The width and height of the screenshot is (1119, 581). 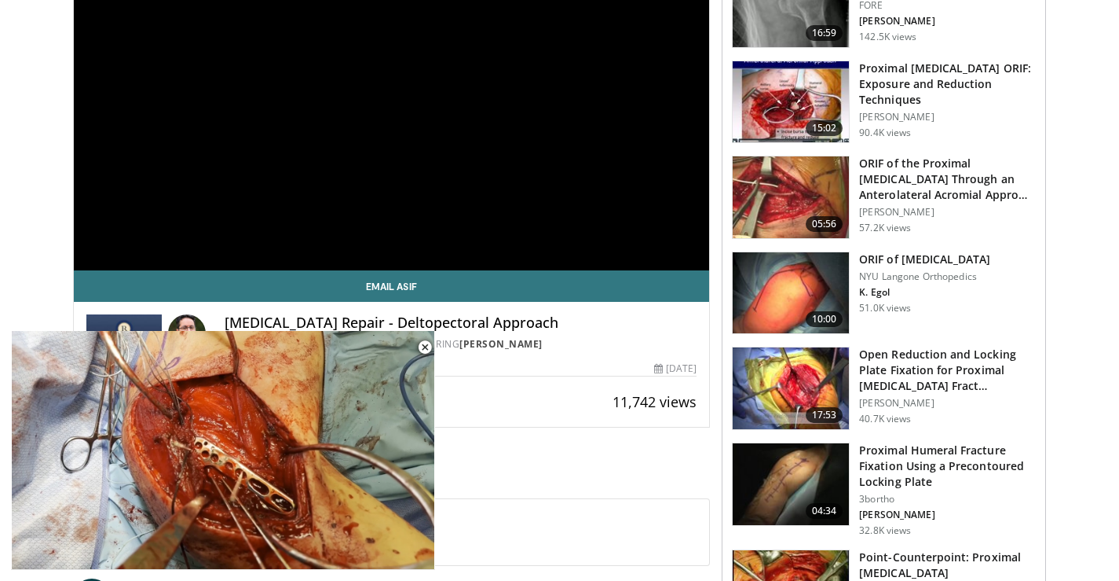 What do you see at coordinates (947, 499) in the screenshot?
I see `p: 3bortho` at bounding box center [947, 499].